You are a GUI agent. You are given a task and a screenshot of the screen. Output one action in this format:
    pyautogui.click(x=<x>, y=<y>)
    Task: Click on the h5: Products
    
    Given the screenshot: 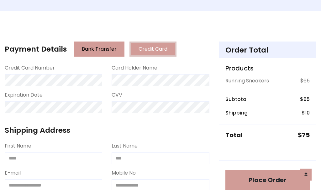 What is the action you would take?
    pyautogui.click(x=268, y=68)
    